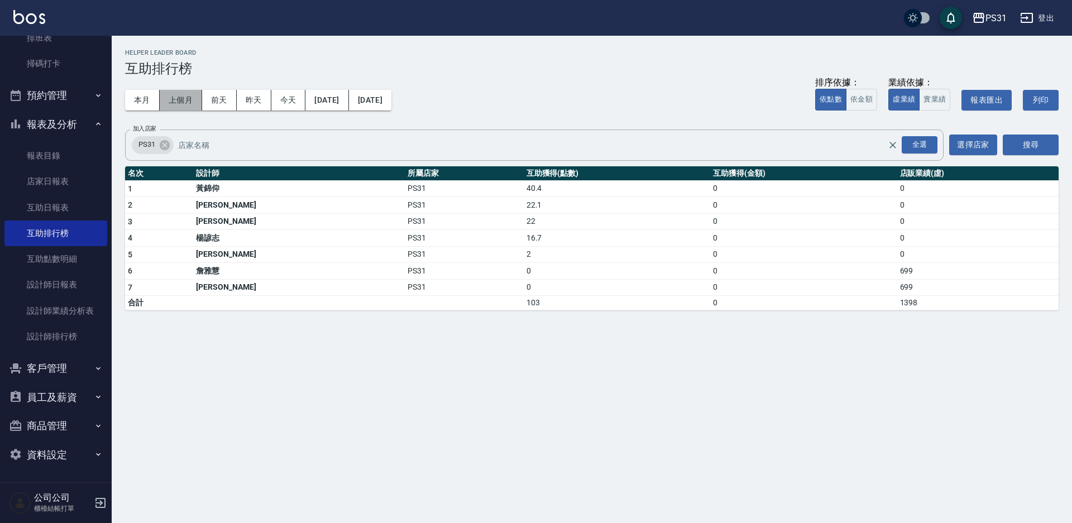 This screenshot has height=523, width=1072. I want to click on button: Clear, so click(893, 145).